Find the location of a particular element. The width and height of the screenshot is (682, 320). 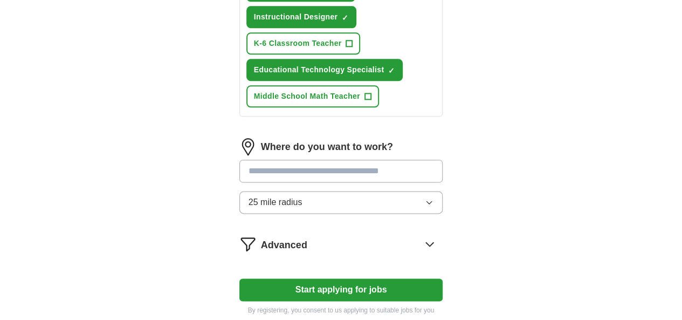

button: K-6 Classroom Teacher is located at coordinates (303, 43).